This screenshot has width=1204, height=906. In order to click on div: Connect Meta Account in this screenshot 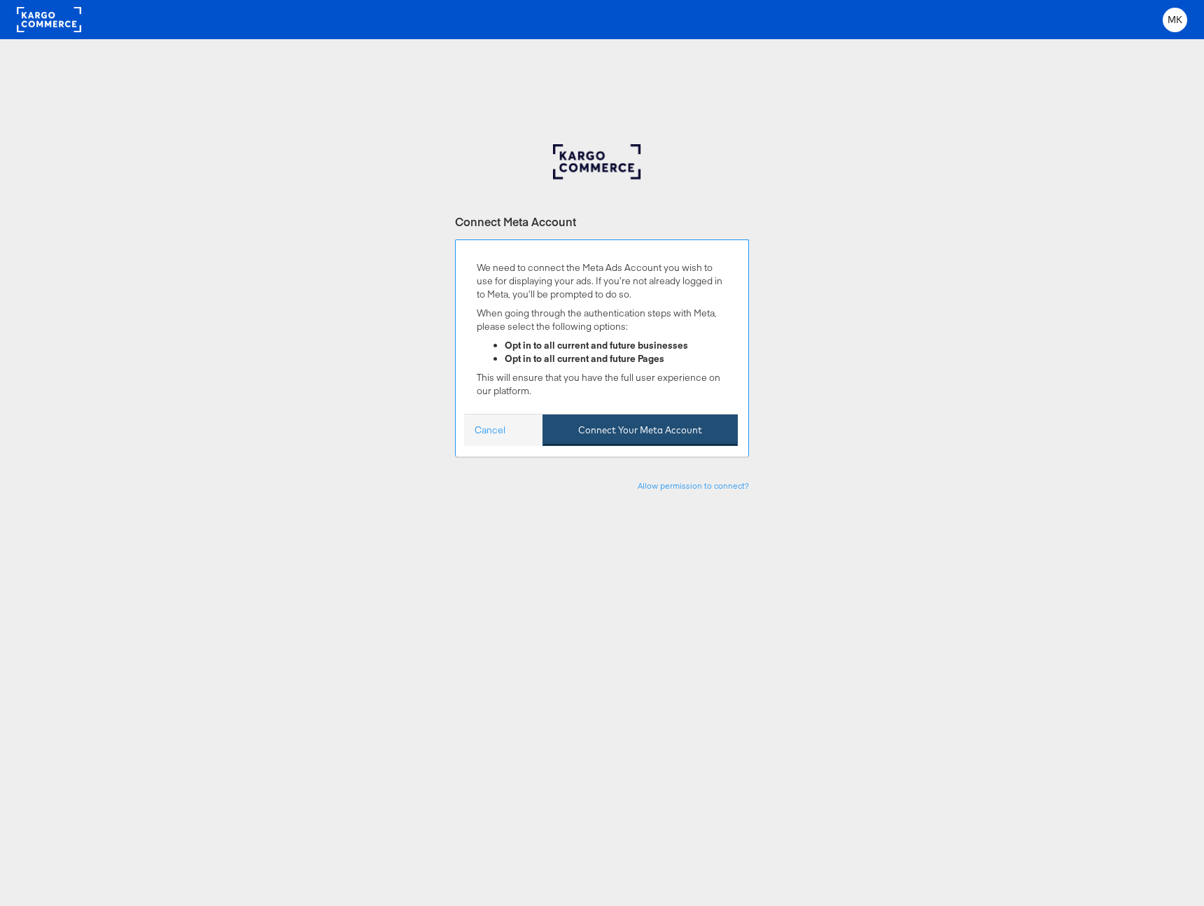, I will do `click(602, 221)`.